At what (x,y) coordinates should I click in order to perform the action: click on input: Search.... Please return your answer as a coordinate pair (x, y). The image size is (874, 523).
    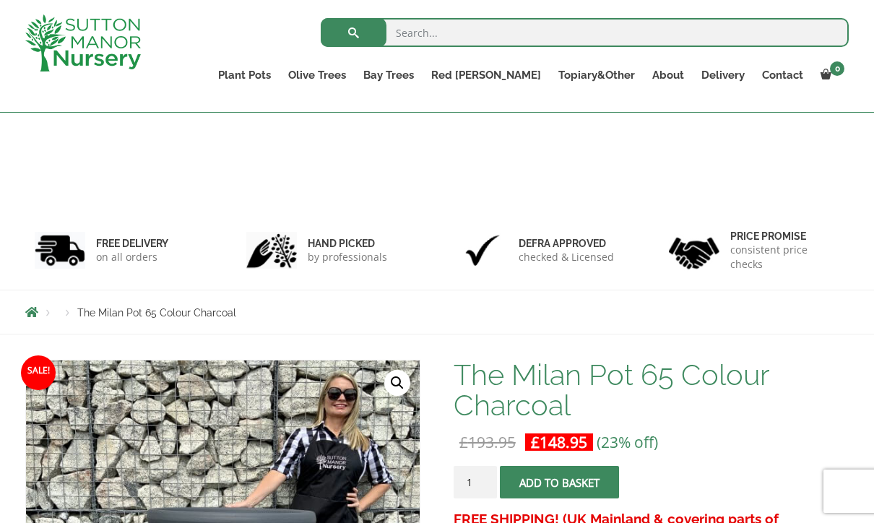
    Looking at the image, I should click on (584, 33).